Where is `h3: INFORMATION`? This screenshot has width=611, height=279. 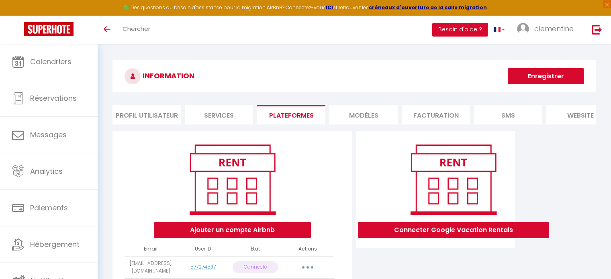
h3: INFORMATION is located at coordinates (354, 76).